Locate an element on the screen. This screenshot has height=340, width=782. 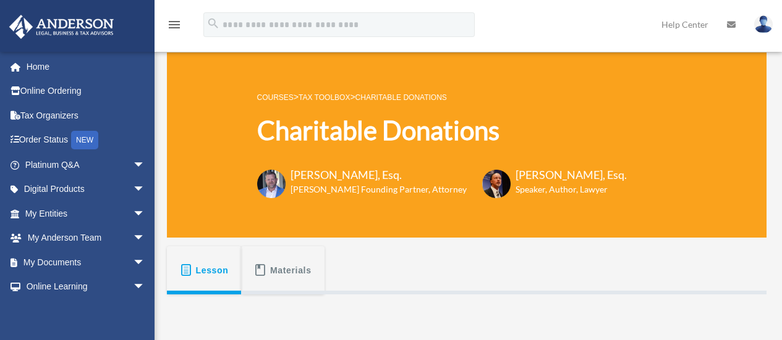
a: Tax Organizers is located at coordinates (86, 116).